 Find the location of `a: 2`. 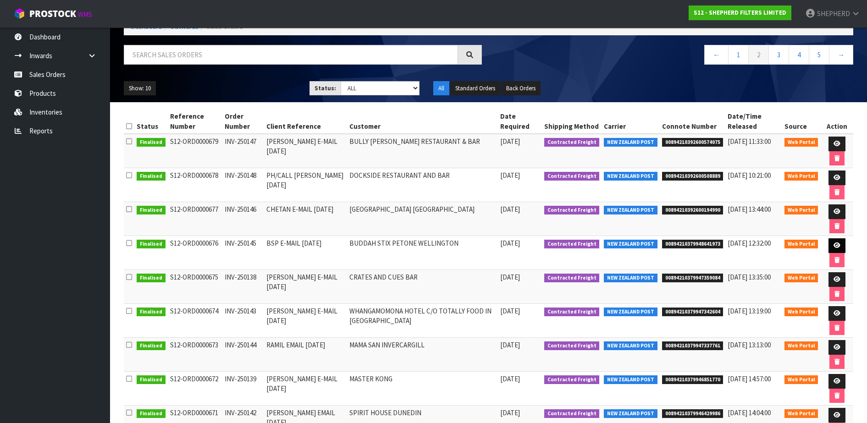

a: 2 is located at coordinates (758, 55).